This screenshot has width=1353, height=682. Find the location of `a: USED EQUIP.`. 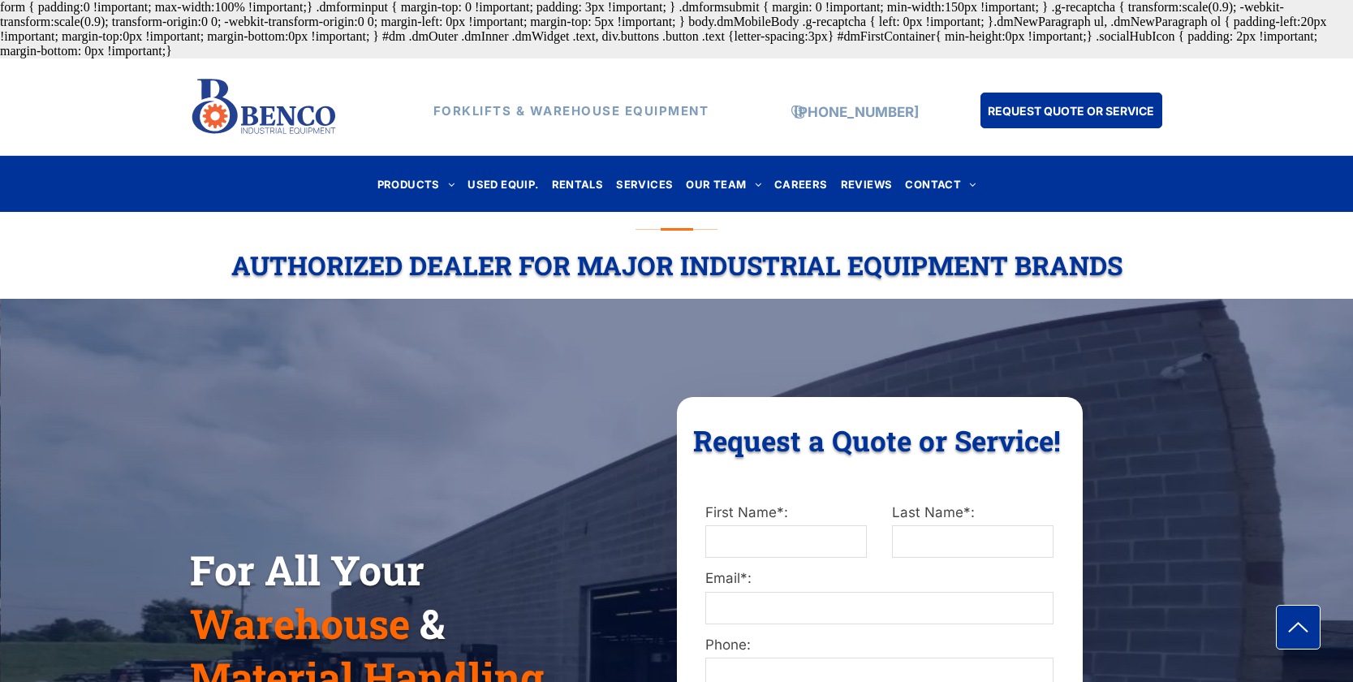

a: USED EQUIP. is located at coordinates (502, 183).